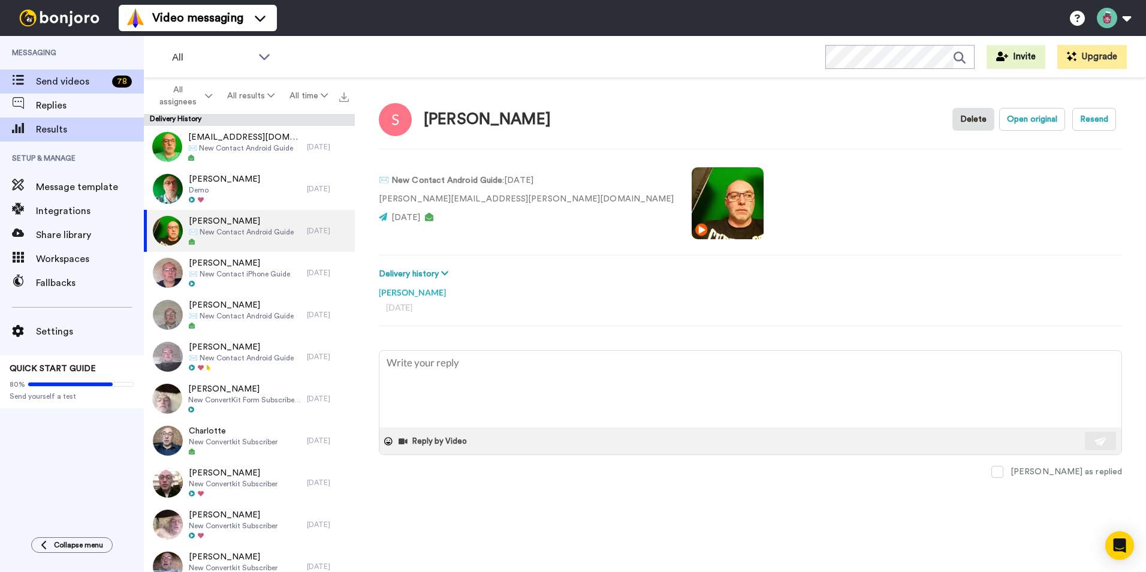 Image resolution: width=1146 pixels, height=572 pixels. Describe the element at coordinates (168, 315) in the screenshot. I see `img: dc81137a-5f96-479d-8671-150ddcaa1b83_00001.jpg` at that location.